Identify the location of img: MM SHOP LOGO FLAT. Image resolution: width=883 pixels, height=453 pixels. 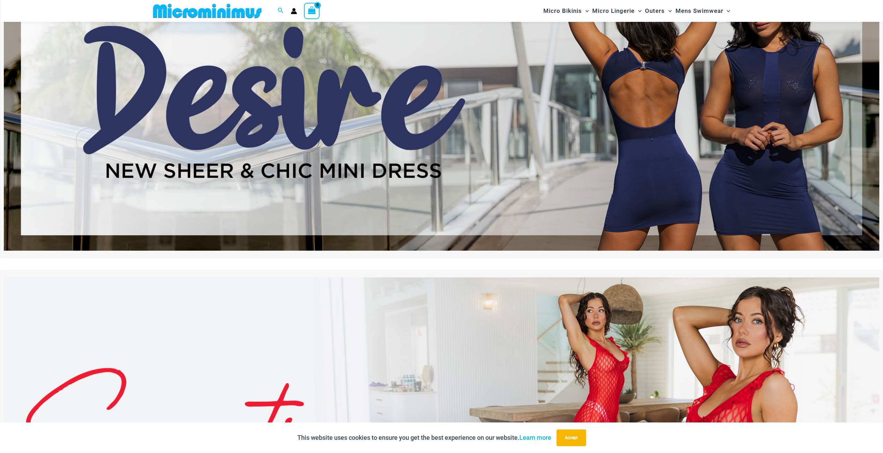
(207, 11).